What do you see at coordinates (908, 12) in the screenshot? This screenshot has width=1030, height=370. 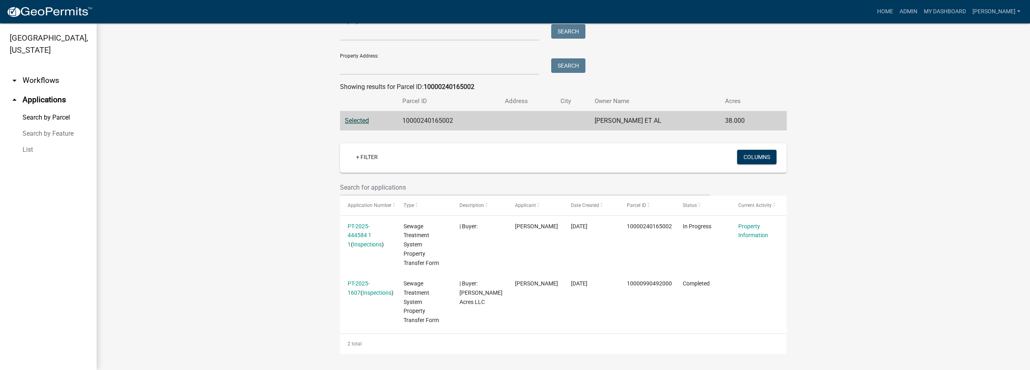 I see `a: Admin` at bounding box center [908, 12].